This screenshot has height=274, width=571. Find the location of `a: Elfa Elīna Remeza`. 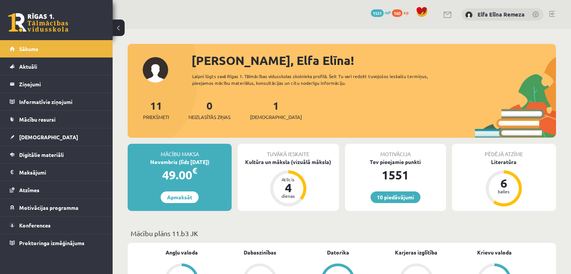

a: Elfa Elīna Remeza is located at coordinates (501, 14).